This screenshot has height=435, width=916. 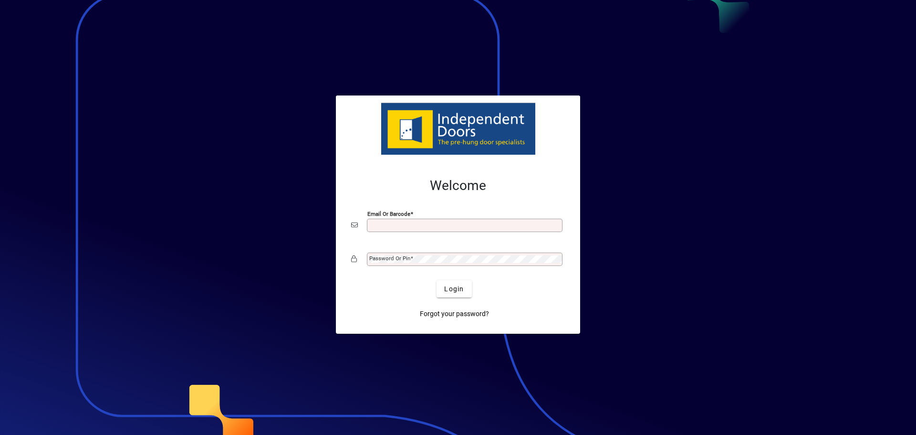 What do you see at coordinates (389, 214) in the screenshot?
I see `mat-label: Email or Barcode` at bounding box center [389, 214].